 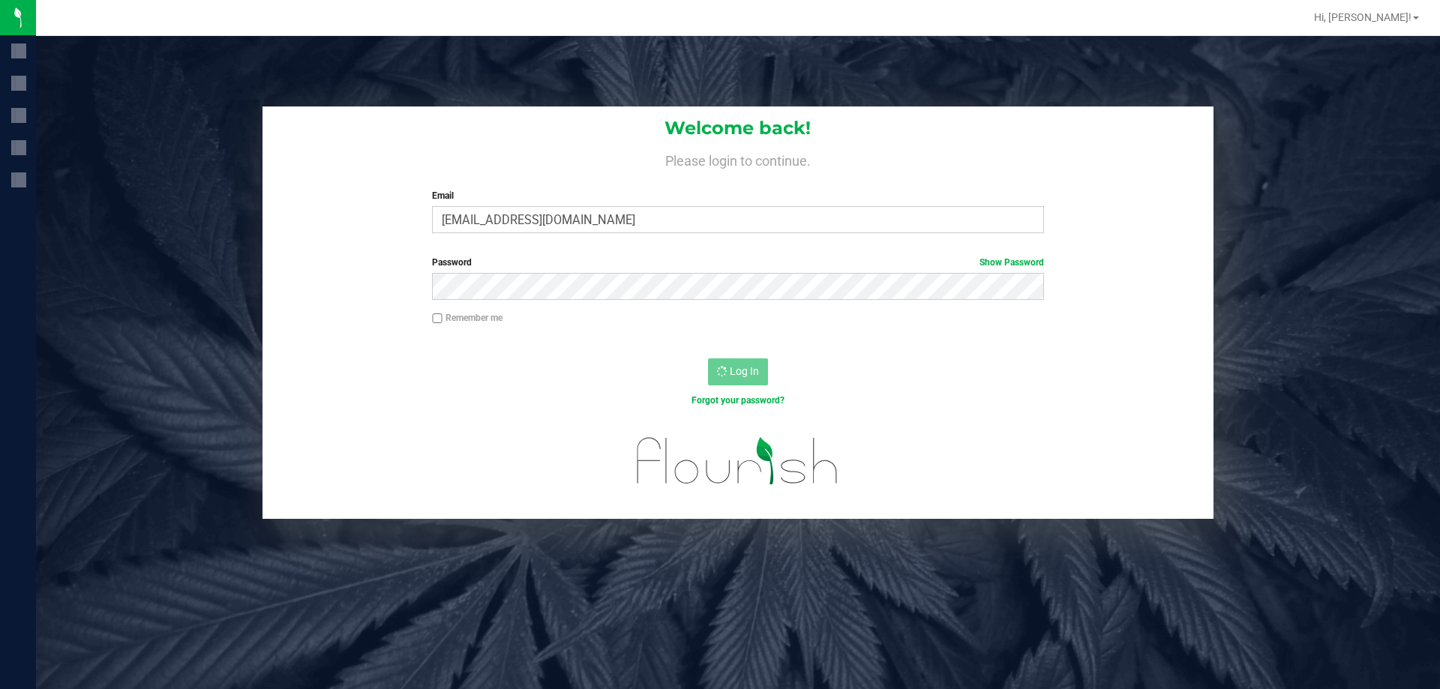 What do you see at coordinates (437, 319) in the screenshot?
I see `input: Remember me` at bounding box center [437, 319].